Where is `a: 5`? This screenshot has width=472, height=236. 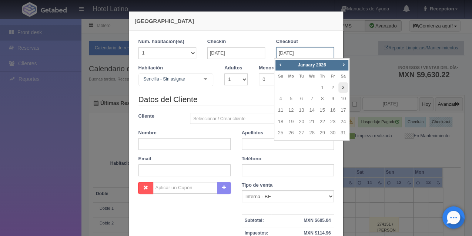 a: 5 is located at coordinates (291, 99).